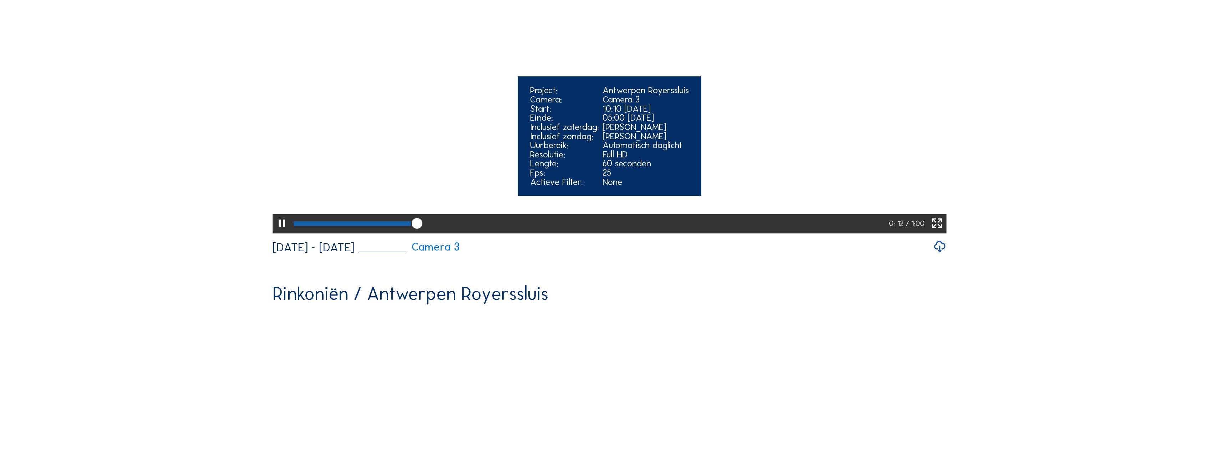 Image resolution: width=1219 pixels, height=469 pixels. What do you see at coordinates (646, 90) in the screenshot?
I see `div: Antwerpen Royerssluis` at bounding box center [646, 90].